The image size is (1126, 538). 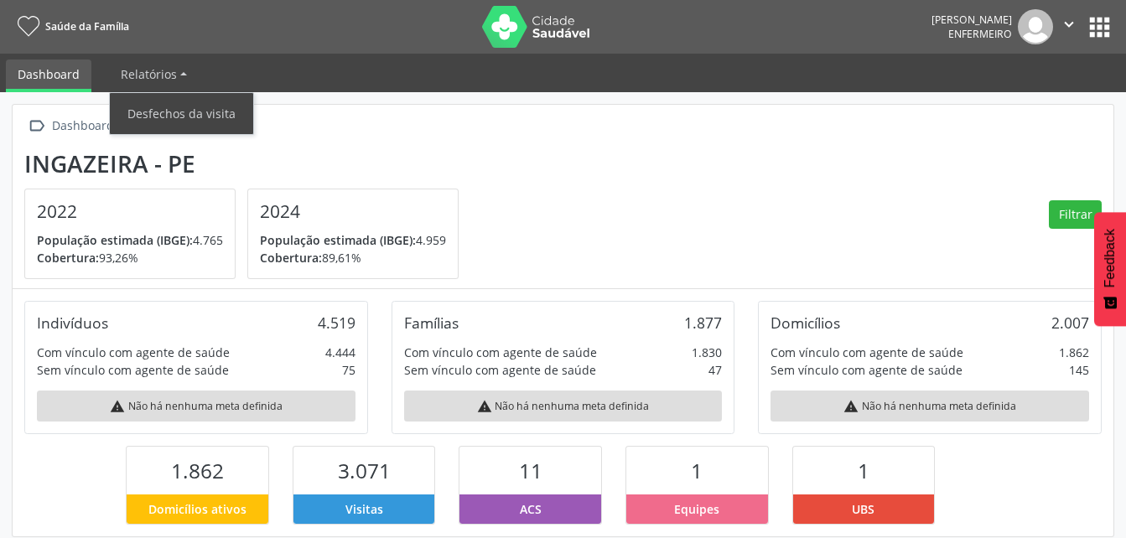 What do you see at coordinates (87, 26) in the screenshot?
I see `span: Saúde da Família` at bounding box center [87, 26].